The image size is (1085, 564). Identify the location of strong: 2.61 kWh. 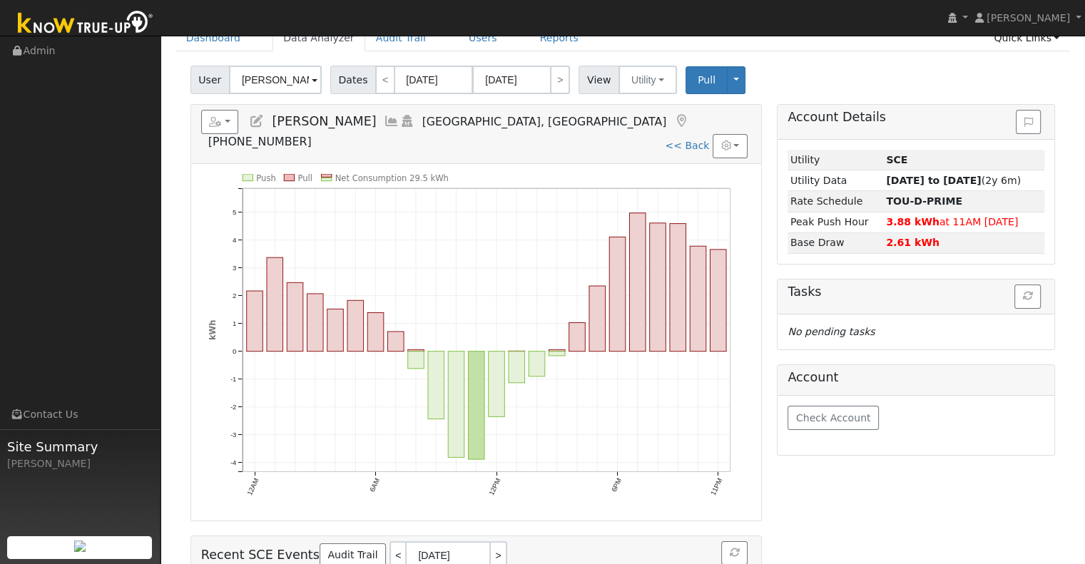
(912, 243).